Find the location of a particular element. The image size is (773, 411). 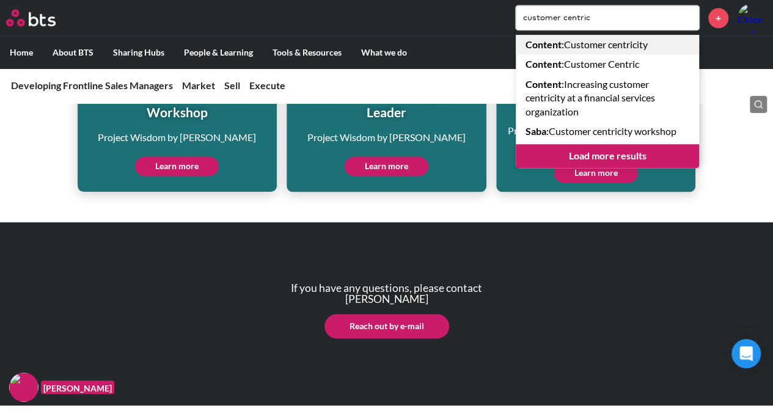

img: BTS Logo is located at coordinates (31, 18).